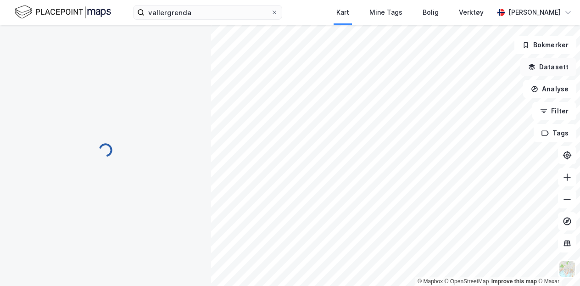 This screenshot has width=580, height=286. Describe the element at coordinates (554, 111) in the screenshot. I see `button: Filter` at that location.